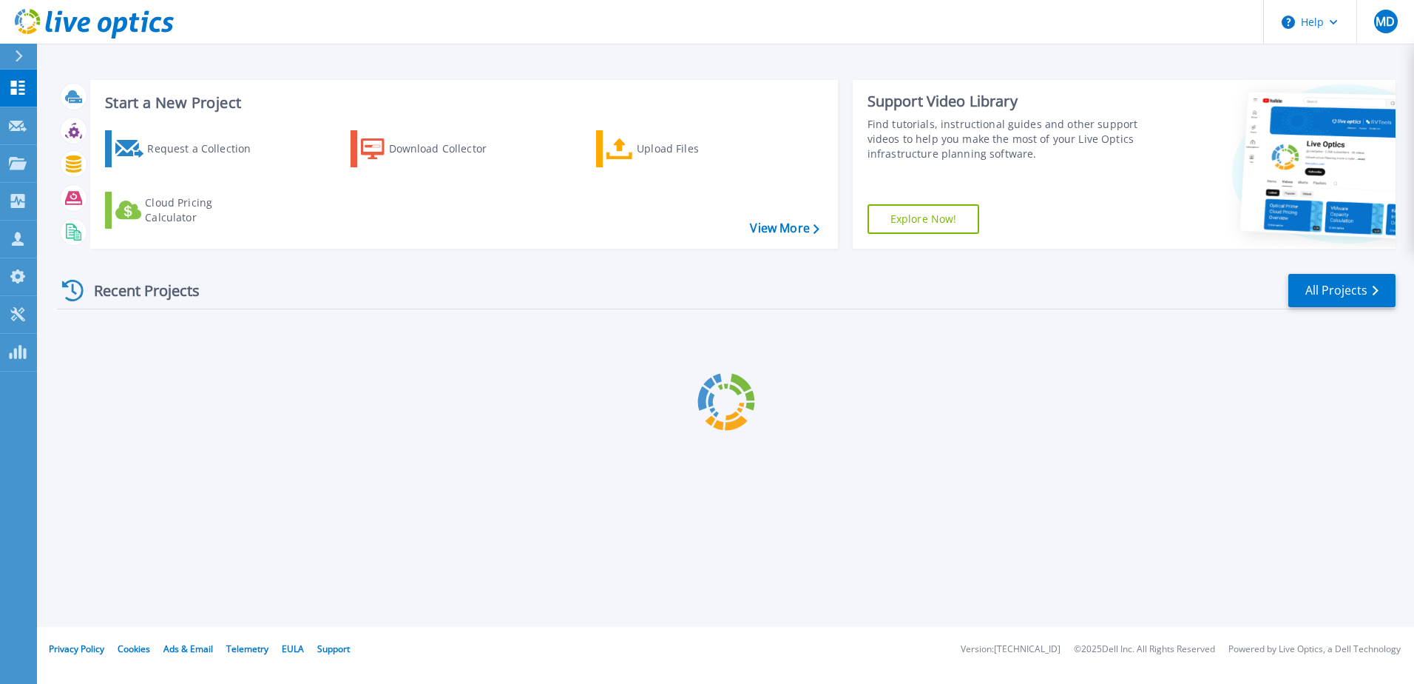 Image resolution: width=1414 pixels, height=684 pixels. What do you see at coordinates (678, 149) in the screenshot?
I see `a: Upload Files` at bounding box center [678, 149].